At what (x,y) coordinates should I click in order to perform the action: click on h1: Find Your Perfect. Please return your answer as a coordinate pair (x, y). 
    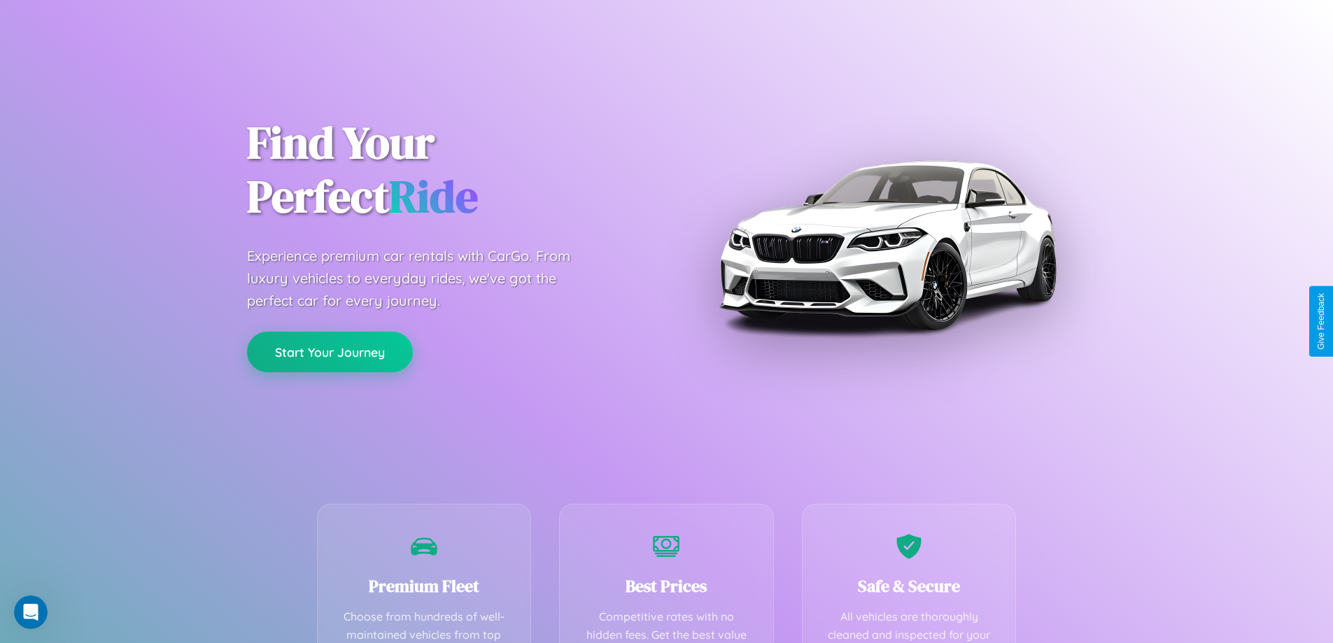
    Looking at the image, I should click on (446, 170).